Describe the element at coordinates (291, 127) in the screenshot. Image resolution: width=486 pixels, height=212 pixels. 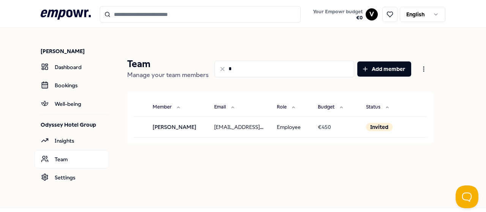
I see `td: Employee` at that location.